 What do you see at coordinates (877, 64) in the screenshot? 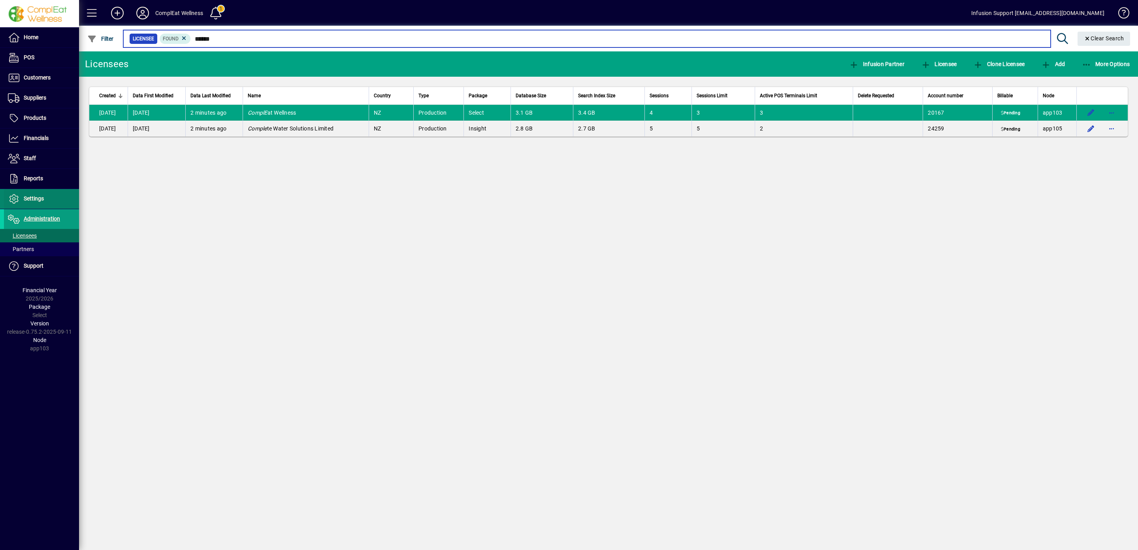
I see `span: Infusion Partner` at bounding box center [877, 64].